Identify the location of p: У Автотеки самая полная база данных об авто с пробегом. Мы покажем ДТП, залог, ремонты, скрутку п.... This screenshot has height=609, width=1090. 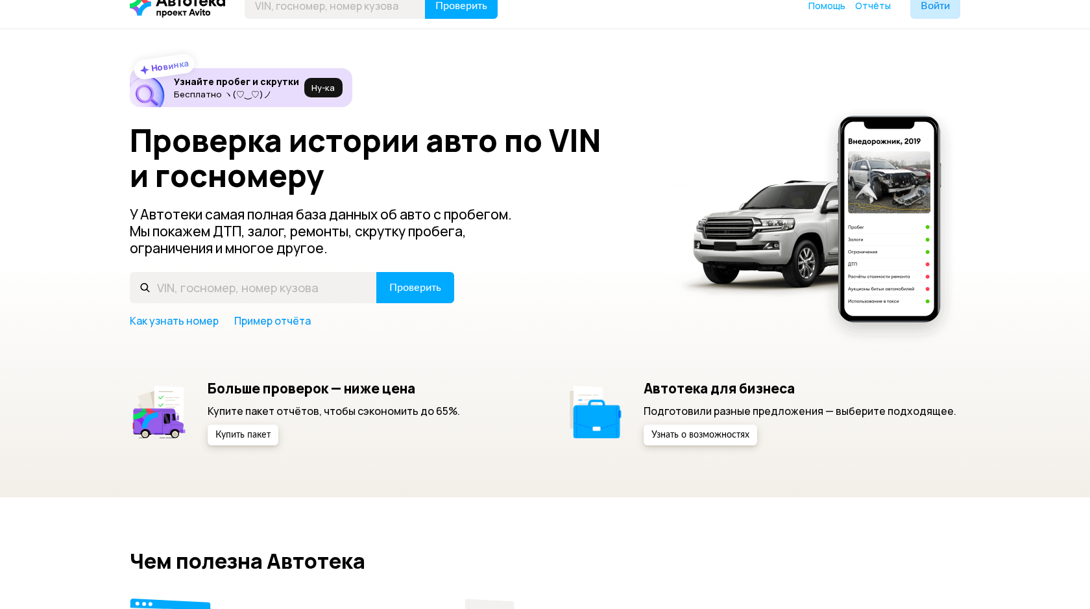
(332, 231).